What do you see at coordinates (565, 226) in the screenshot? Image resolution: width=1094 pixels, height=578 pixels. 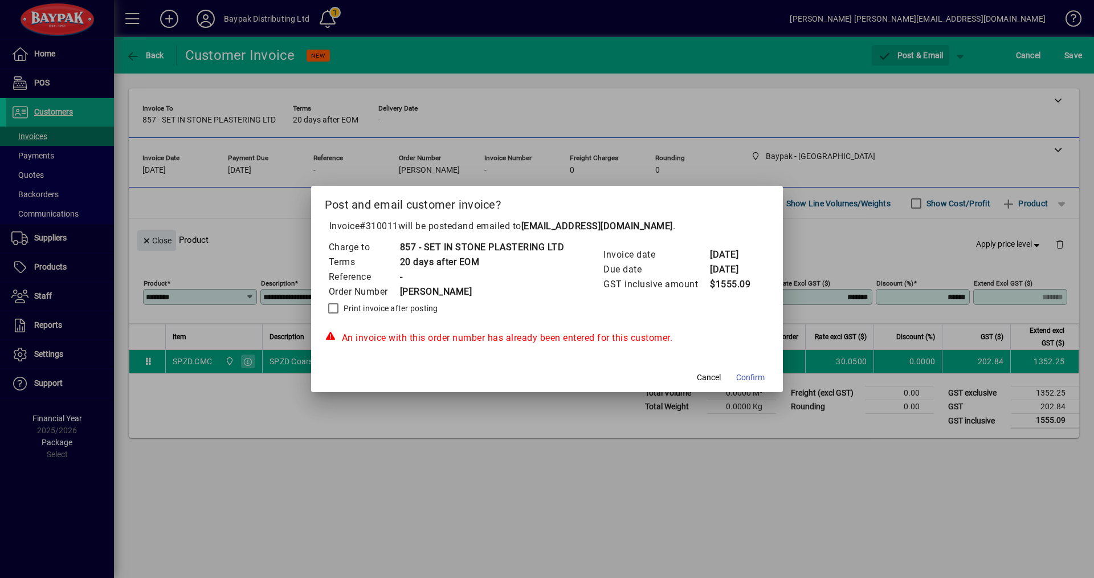 I see `span: and emailed to` at bounding box center [565, 226].